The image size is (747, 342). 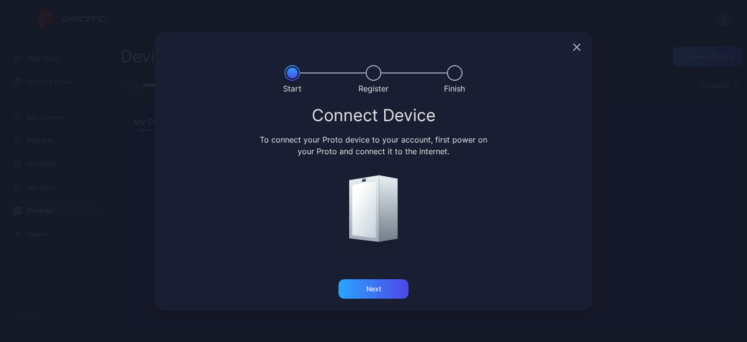 What do you see at coordinates (374, 115) in the screenshot?
I see `div: Connect Device` at bounding box center [374, 115].